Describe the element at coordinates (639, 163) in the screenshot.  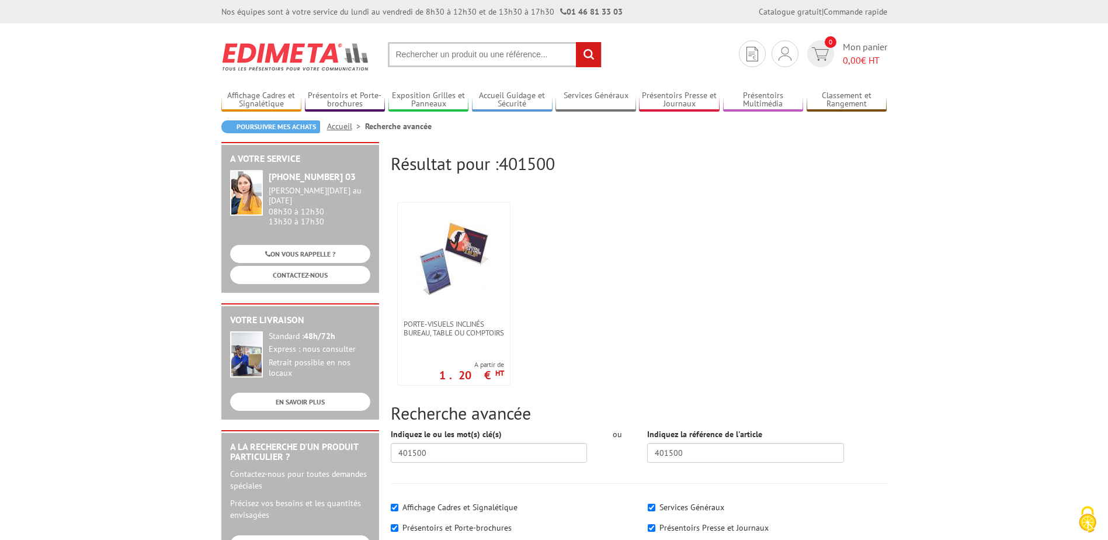
I see `h2: Résultat pour :` at that location.